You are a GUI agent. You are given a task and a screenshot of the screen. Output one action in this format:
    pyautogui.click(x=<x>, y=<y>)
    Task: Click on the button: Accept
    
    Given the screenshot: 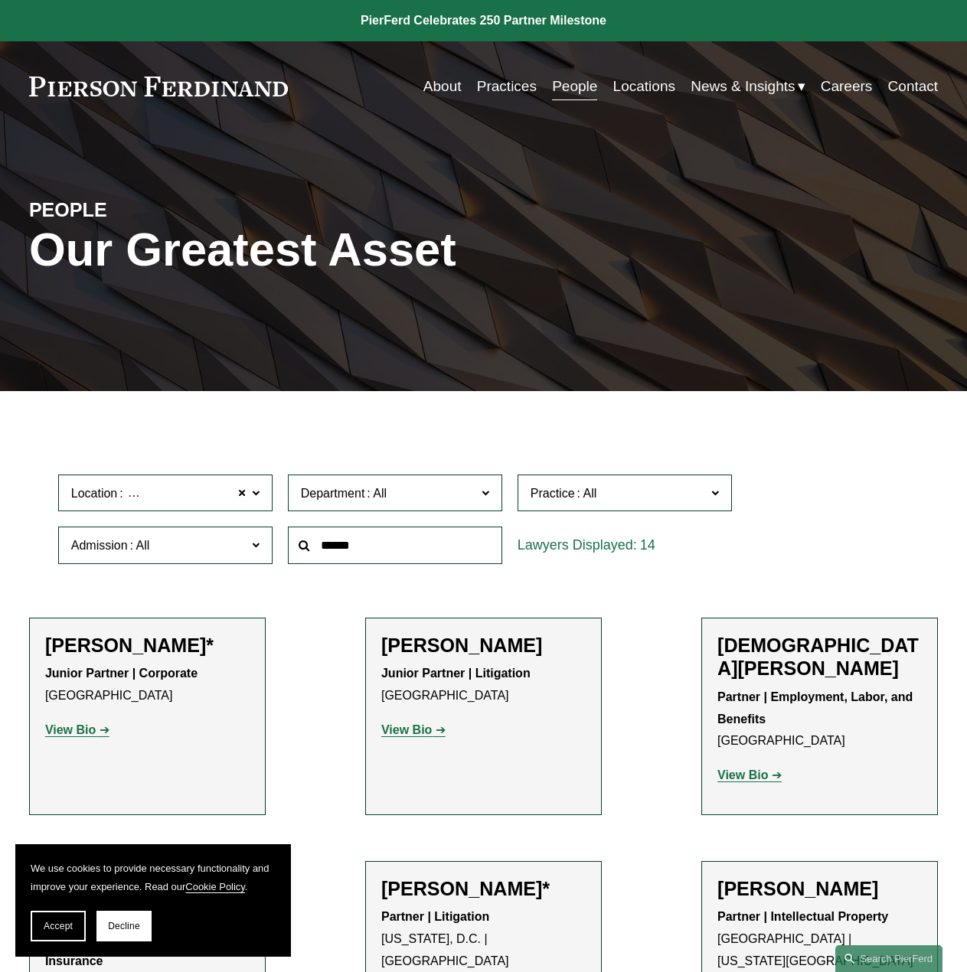 What is the action you would take?
    pyautogui.click(x=58, y=926)
    